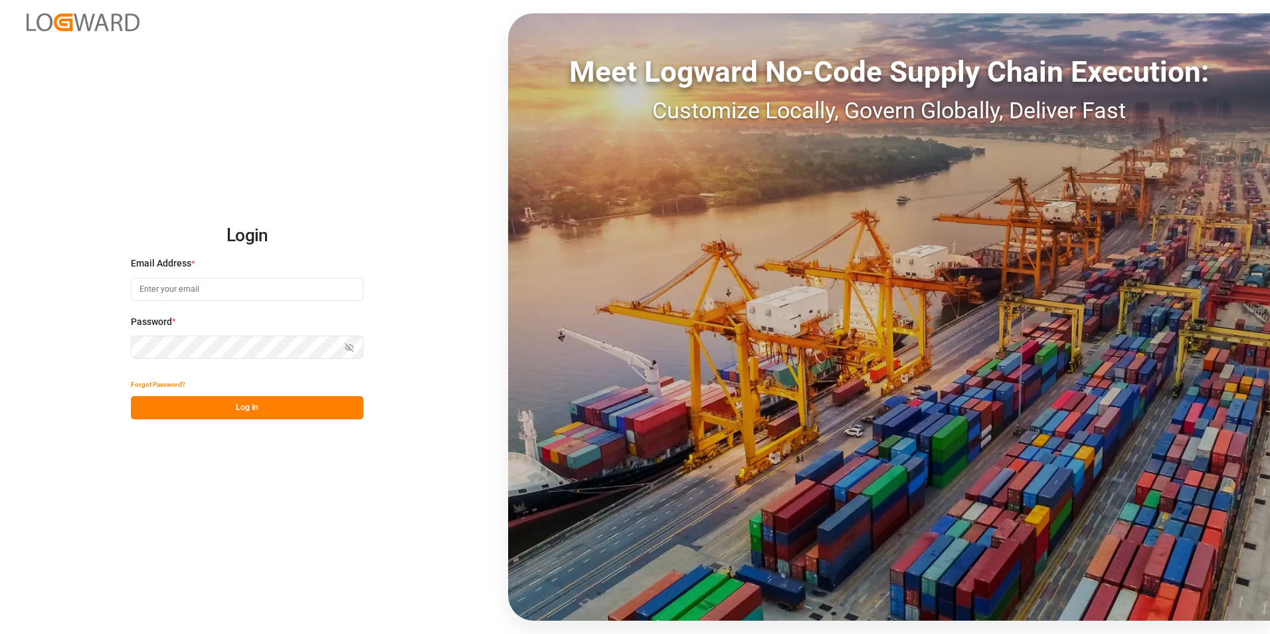  Describe the element at coordinates (247, 407) in the screenshot. I see `button: Log In` at that location.